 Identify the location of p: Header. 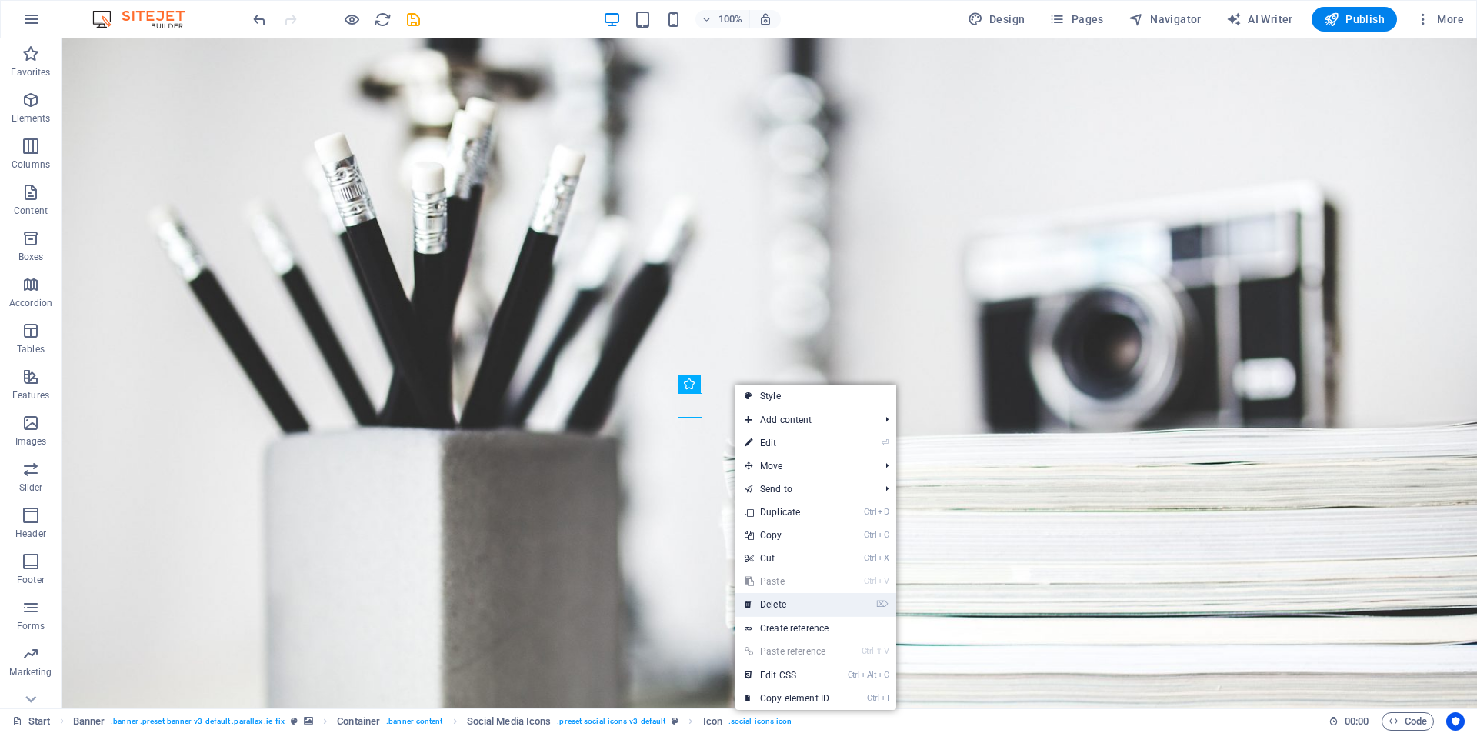
(31, 534).